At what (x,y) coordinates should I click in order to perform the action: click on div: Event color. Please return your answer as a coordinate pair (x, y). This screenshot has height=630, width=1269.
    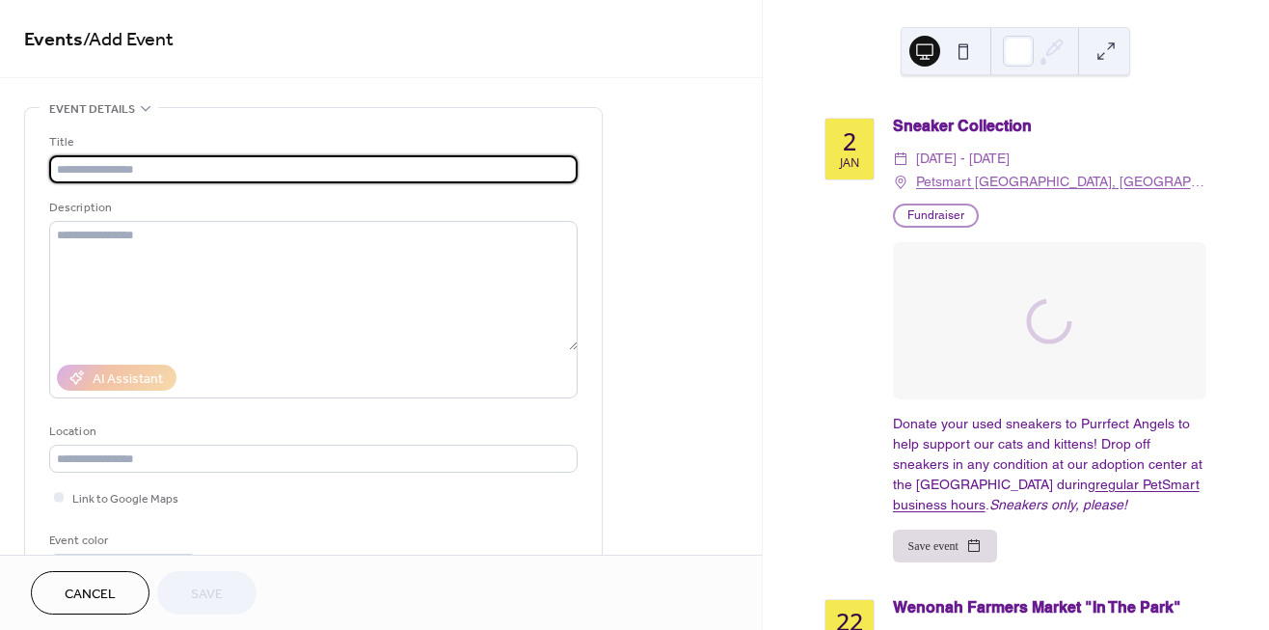
    Looking at the image, I should click on (122, 540).